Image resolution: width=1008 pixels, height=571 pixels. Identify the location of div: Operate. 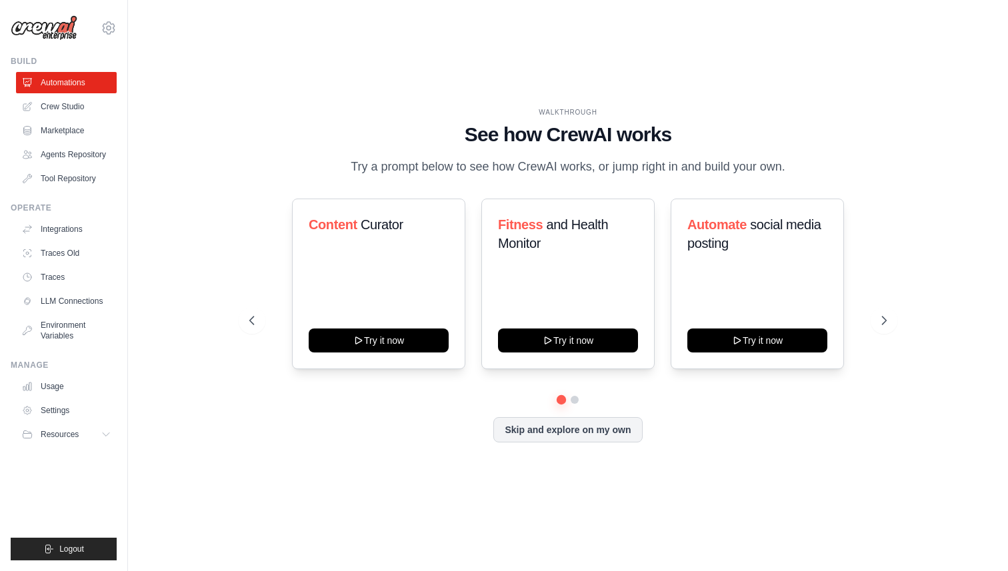
(63, 208).